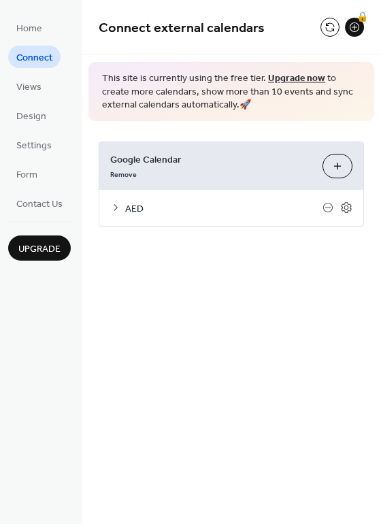 The width and height of the screenshot is (381, 524). I want to click on a: Settings, so click(34, 144).